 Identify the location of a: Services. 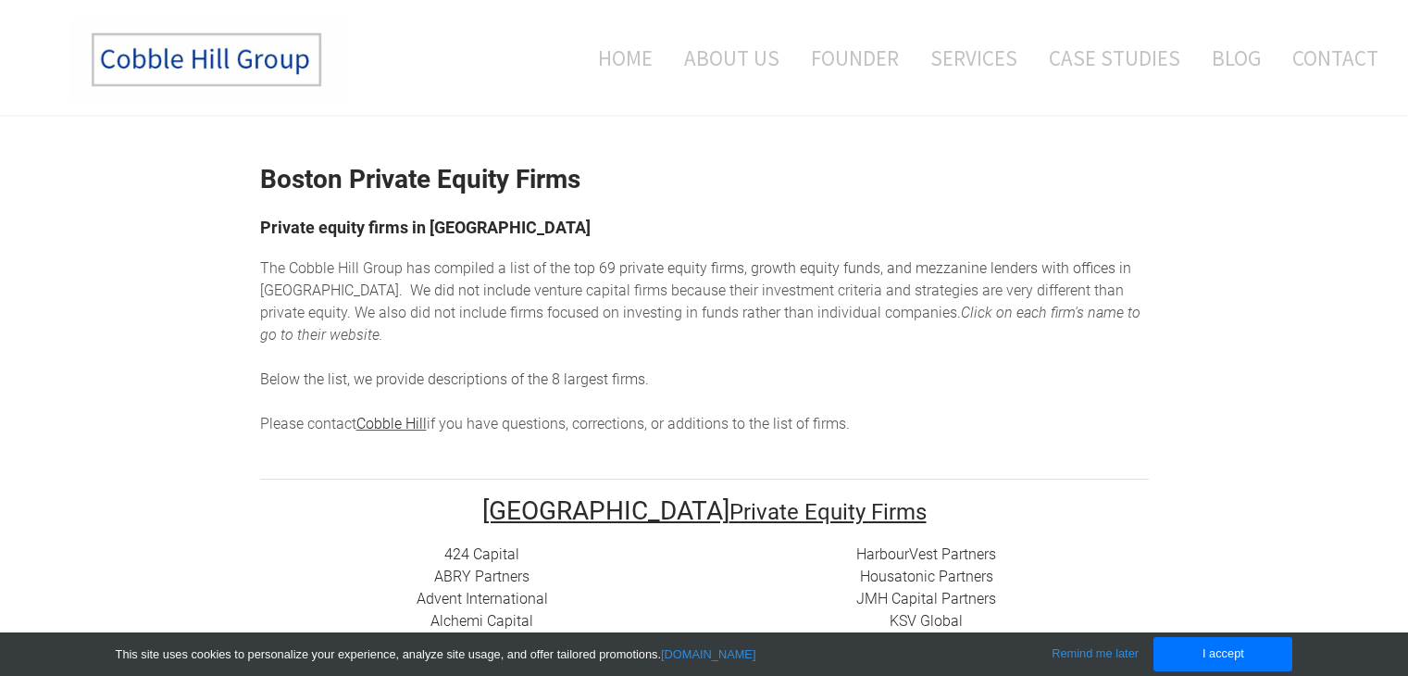
(974, 57).